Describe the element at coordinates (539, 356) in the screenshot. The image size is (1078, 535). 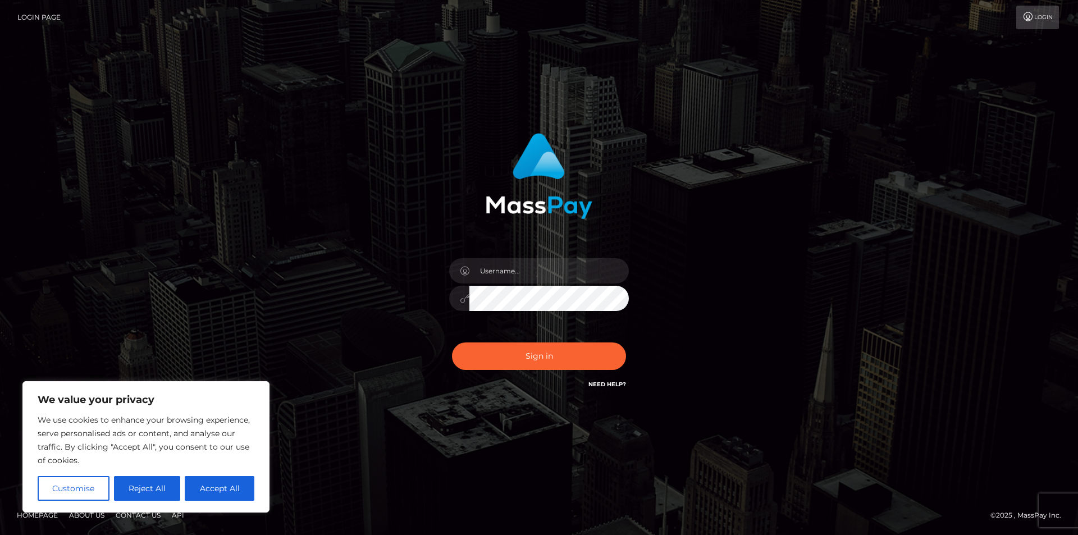
I see `button: Sign in` at that location.